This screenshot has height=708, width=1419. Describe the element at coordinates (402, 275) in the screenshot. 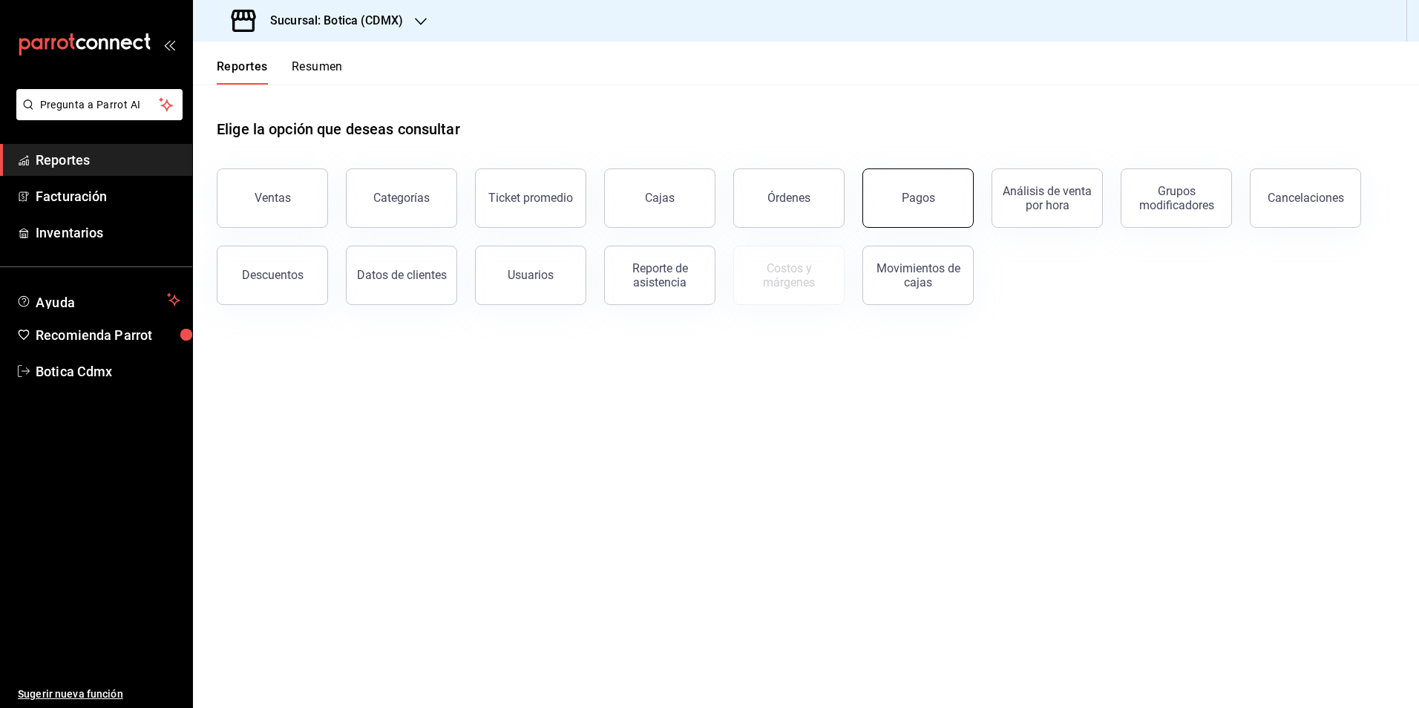

I see `div: Datos de clientes` at that location.